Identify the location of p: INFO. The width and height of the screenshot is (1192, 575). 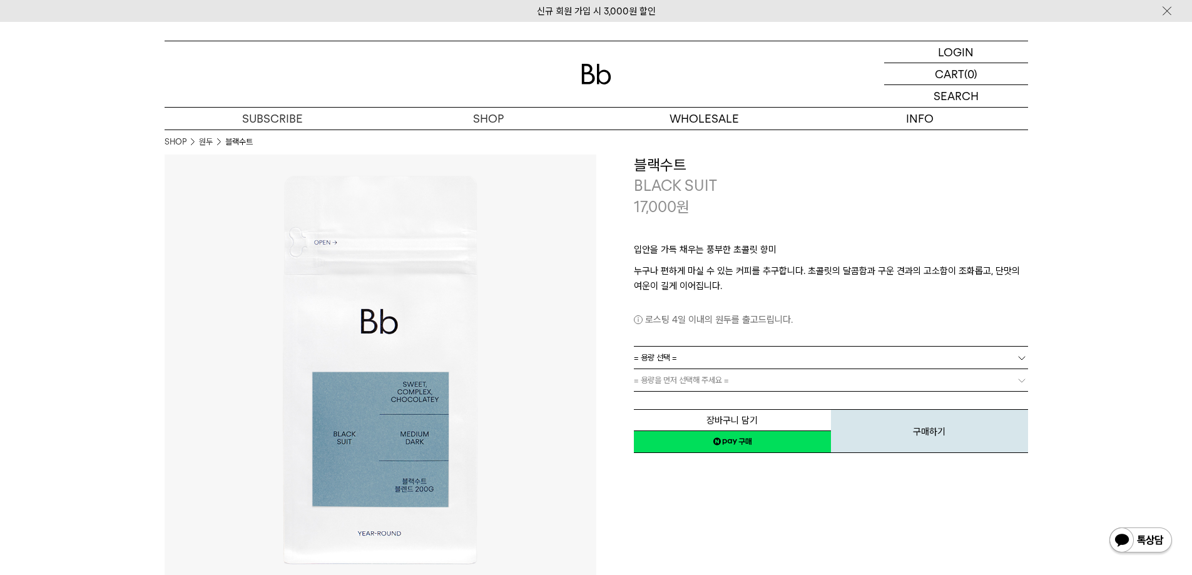
(919, 118).